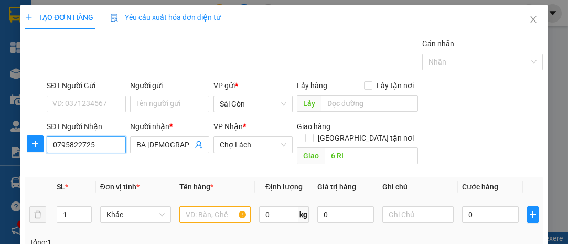 The height and width of the screenshot is (244, 568). Describe the element at coordinates (480, 187) in the screenshot. I see `span: Cước hàng` at that location.